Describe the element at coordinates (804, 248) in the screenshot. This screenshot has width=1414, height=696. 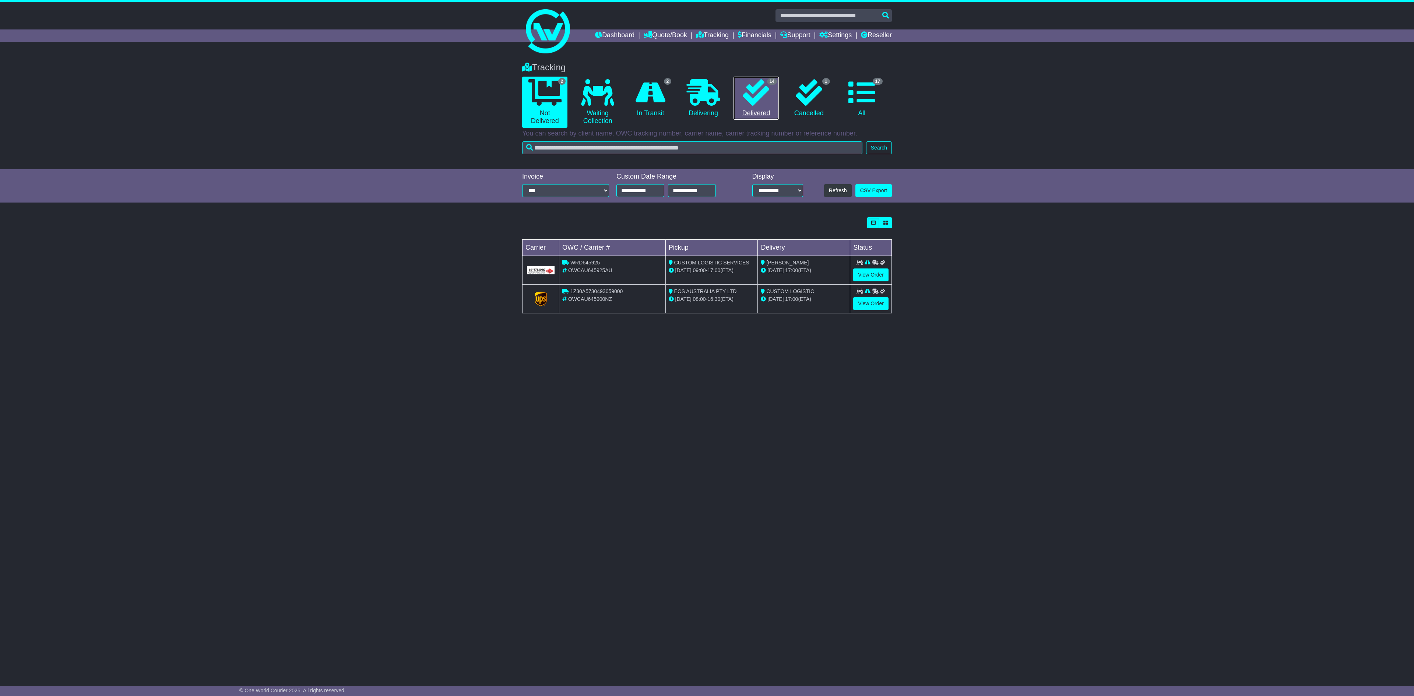
I see `td: Delivery` at that location.